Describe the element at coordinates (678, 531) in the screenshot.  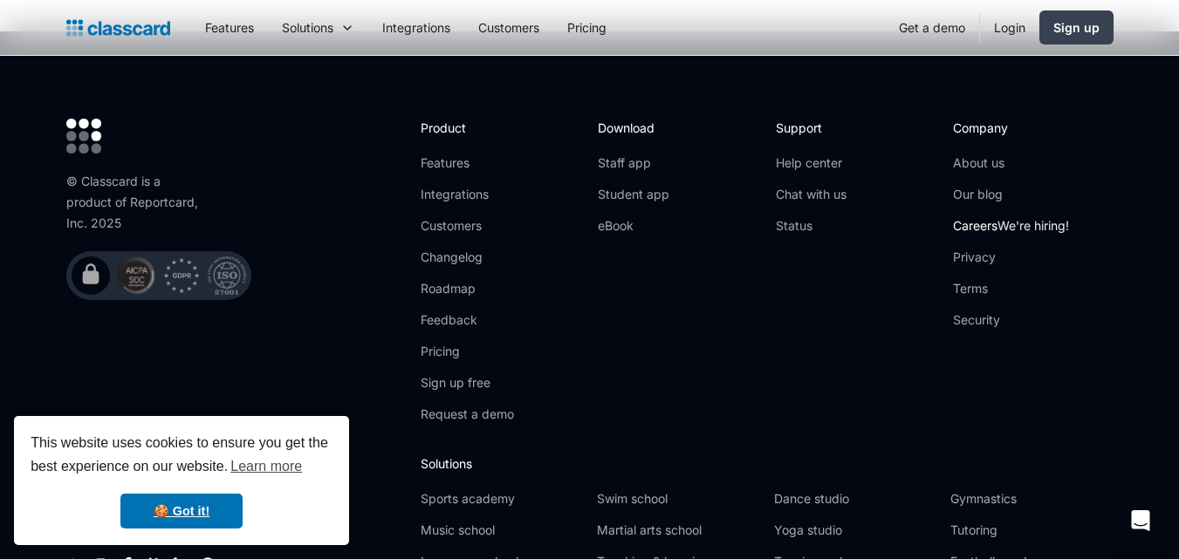
I see `a: Martial arts school` at that location.